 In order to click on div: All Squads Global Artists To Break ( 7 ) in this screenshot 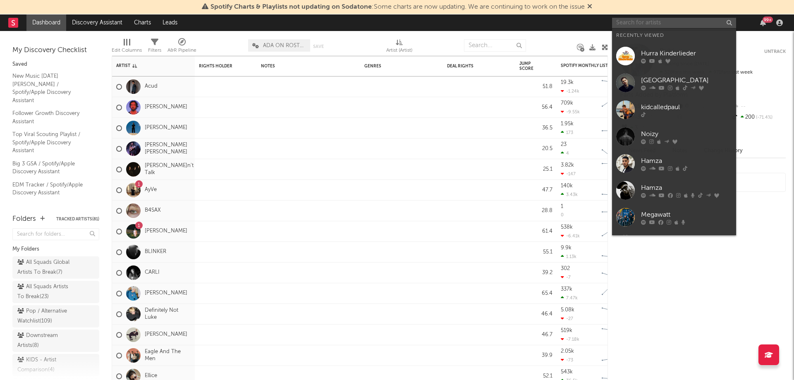, I will do `click(46, 268)`.